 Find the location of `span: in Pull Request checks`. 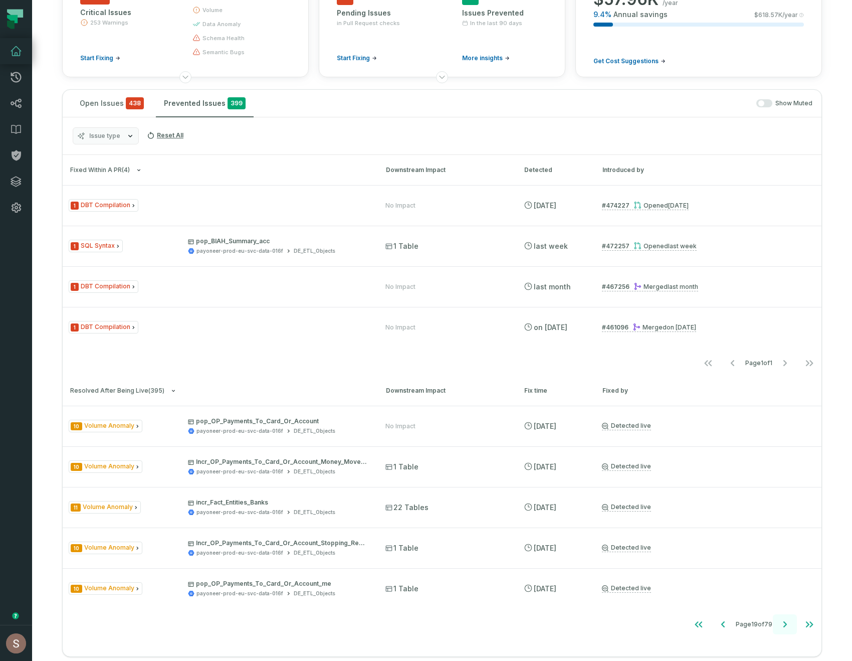

span: in Pull Request checks is located at coordinates (368, 23).